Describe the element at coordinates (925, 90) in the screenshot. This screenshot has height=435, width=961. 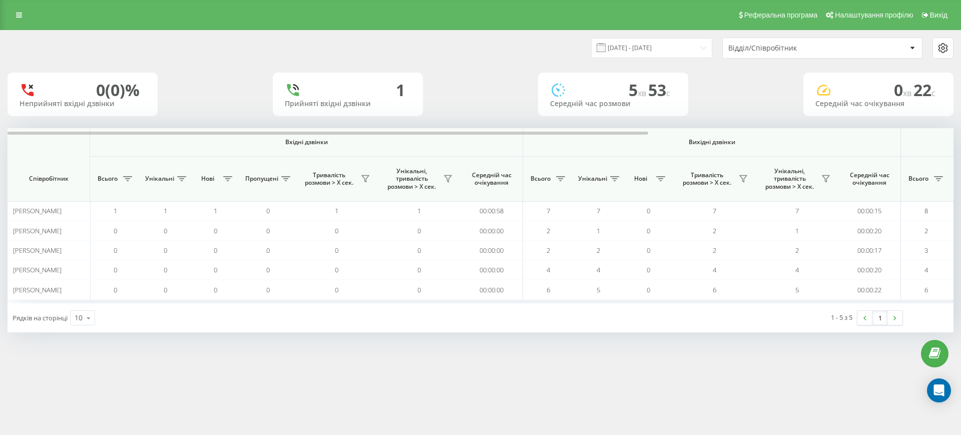
I see `span: 22` at that location.